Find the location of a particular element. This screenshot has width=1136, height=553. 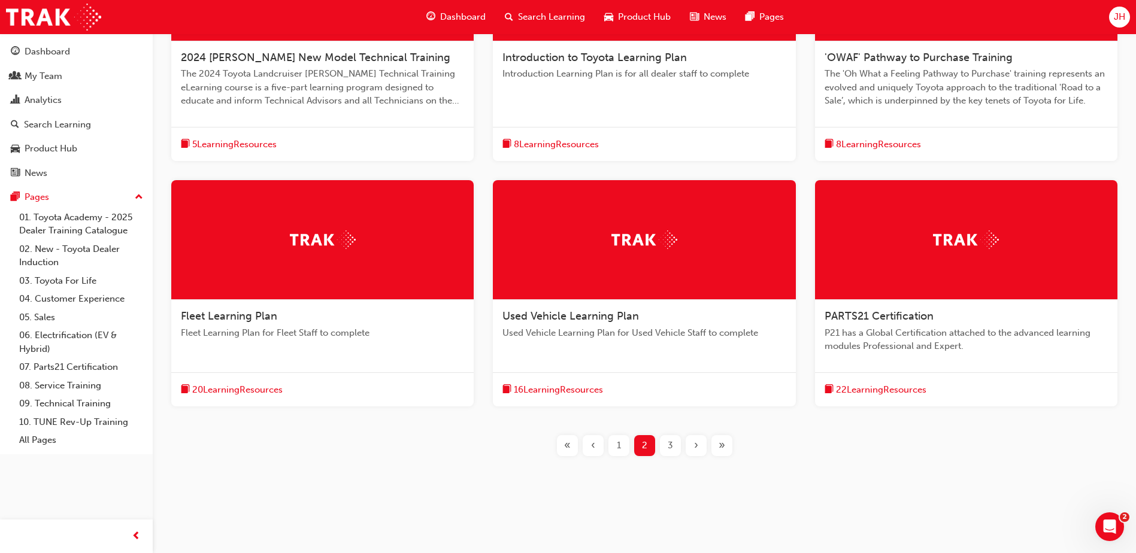

span: Introduction to Toyota Learning Plan is located at coordinates (595, 57).